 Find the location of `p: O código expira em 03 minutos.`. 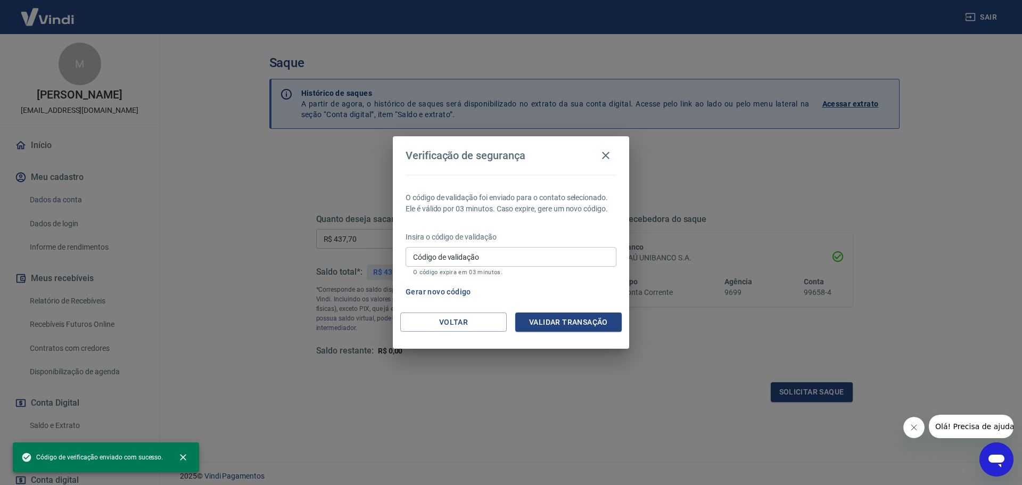

p: O código expira em 03 minutos. is located at coordinates (511, 272).